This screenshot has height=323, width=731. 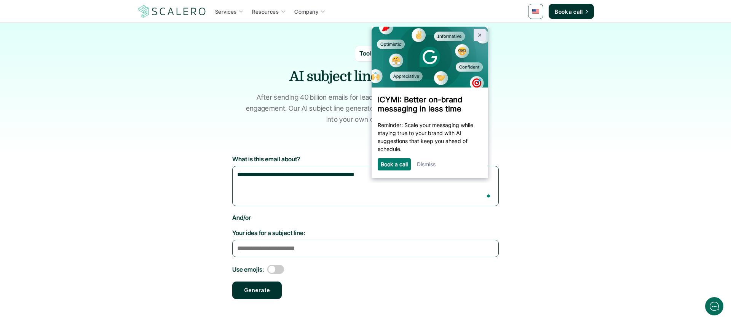 What do you see at coordinates (248, 270) in the screenshot?
I see `label: Use emojis:` at bounding box center [248, 270].